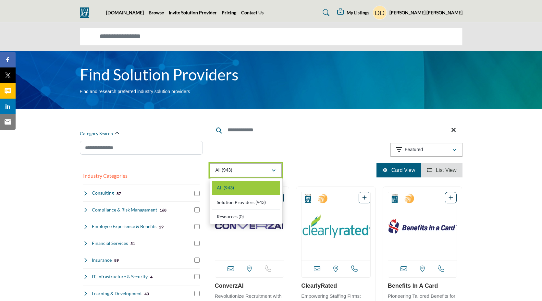 This screenshot has height=301, width=542. I want to click on h3: ConverzAI, so click(250, 287).